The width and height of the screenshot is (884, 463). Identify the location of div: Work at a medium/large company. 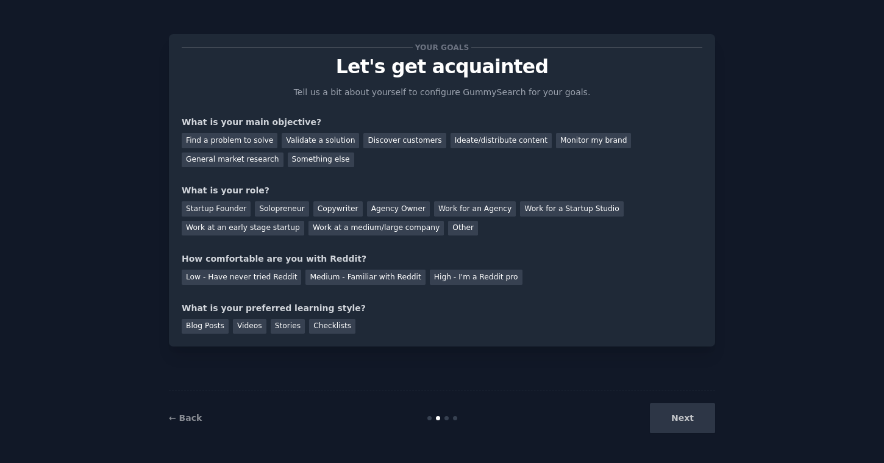
(376, 228).